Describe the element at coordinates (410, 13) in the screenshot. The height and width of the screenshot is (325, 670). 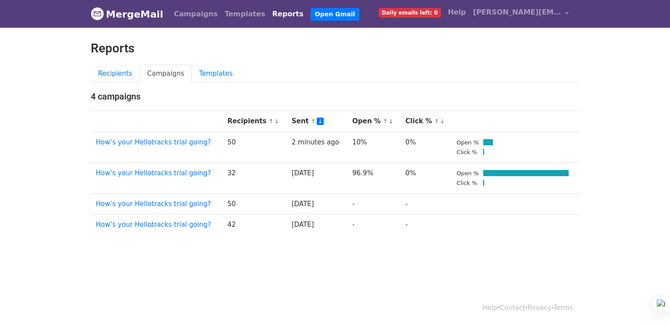
I see `span: Daily emails left: 0` at that location.